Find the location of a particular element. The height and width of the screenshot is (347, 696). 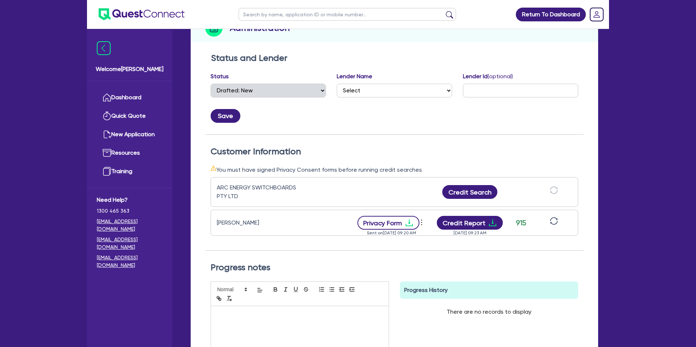

img: icon-menu-close is located at coordinates (104, 48).